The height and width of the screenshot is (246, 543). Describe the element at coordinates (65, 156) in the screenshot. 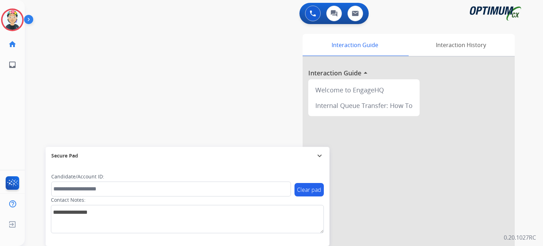

I see `span: Secure Pad` at that location.